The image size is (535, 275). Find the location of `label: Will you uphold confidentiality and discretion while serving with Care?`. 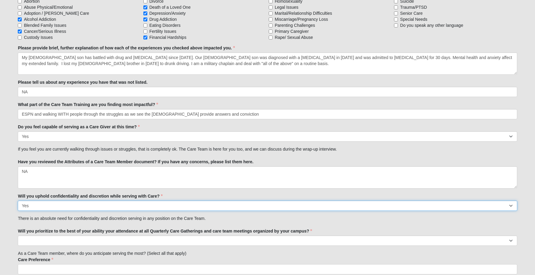

label: Will you uphold confidentiality and discretion while serving with Care? is located at coordinates (90, 196).